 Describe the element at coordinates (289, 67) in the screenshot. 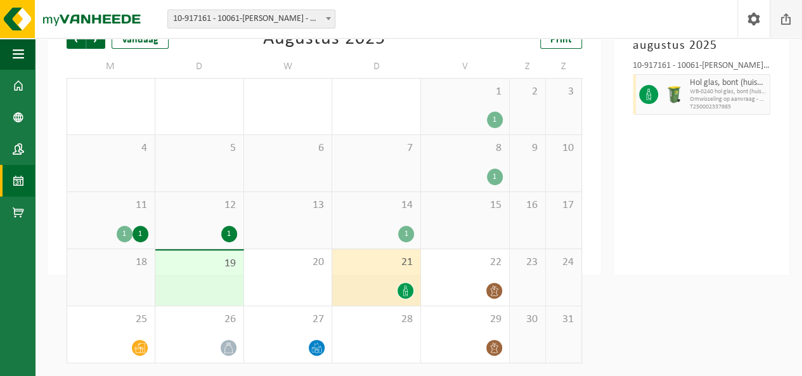

I see `td: W` at that location.